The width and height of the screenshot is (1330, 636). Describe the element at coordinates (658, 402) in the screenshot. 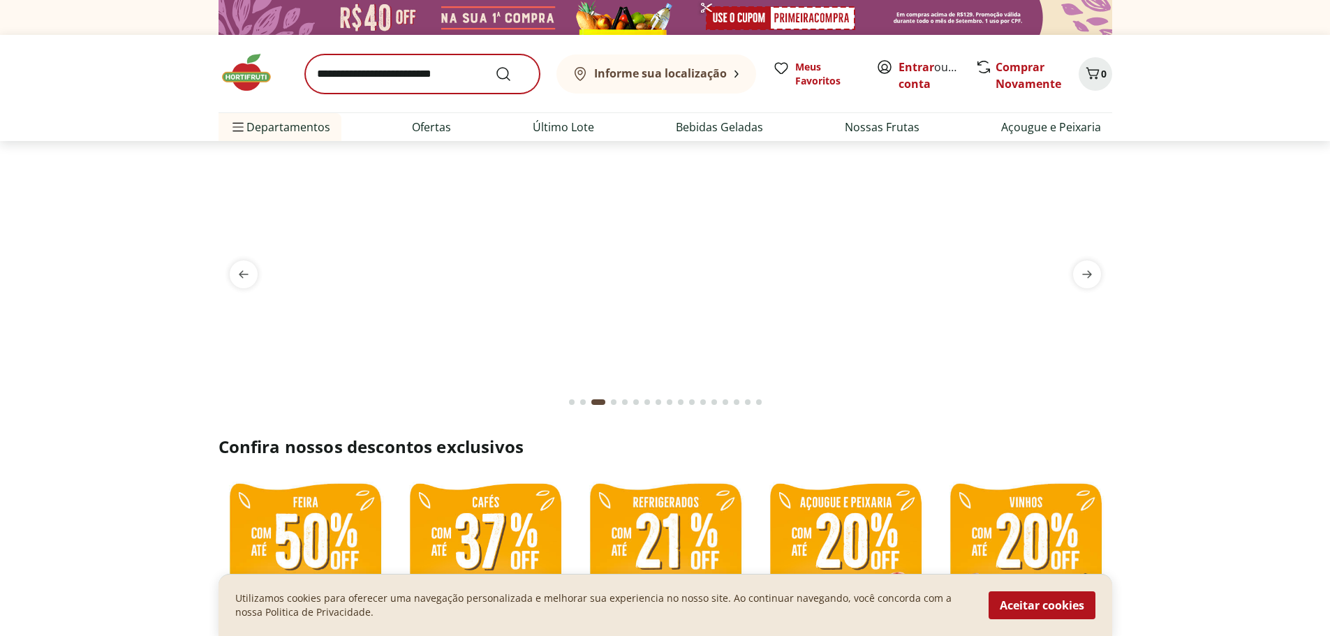

I see `button: Go to page 8 from fs-carousel` at that location.